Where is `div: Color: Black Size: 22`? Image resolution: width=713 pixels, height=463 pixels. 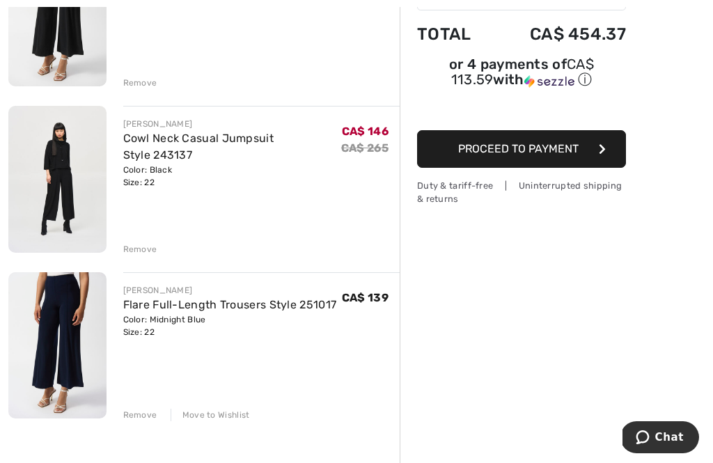
div: Color: Black Size: 22 is located at coordinates (232, 176).